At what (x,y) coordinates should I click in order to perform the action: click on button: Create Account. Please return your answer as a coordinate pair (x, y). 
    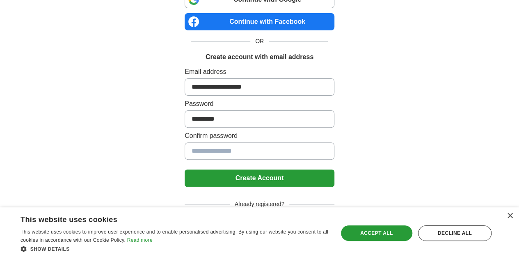
    Looking at the image, I should click on (259, 178).